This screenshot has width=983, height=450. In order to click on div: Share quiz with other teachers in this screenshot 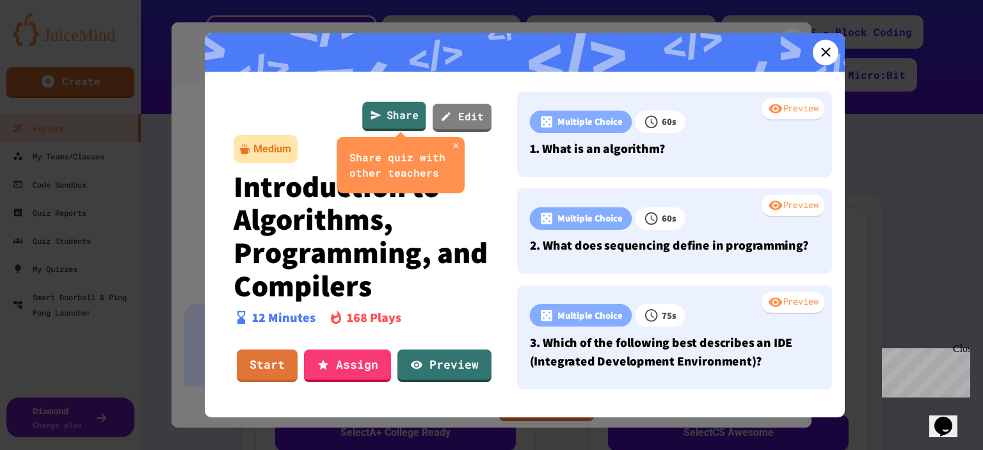, I will do `click(401, 165)`.